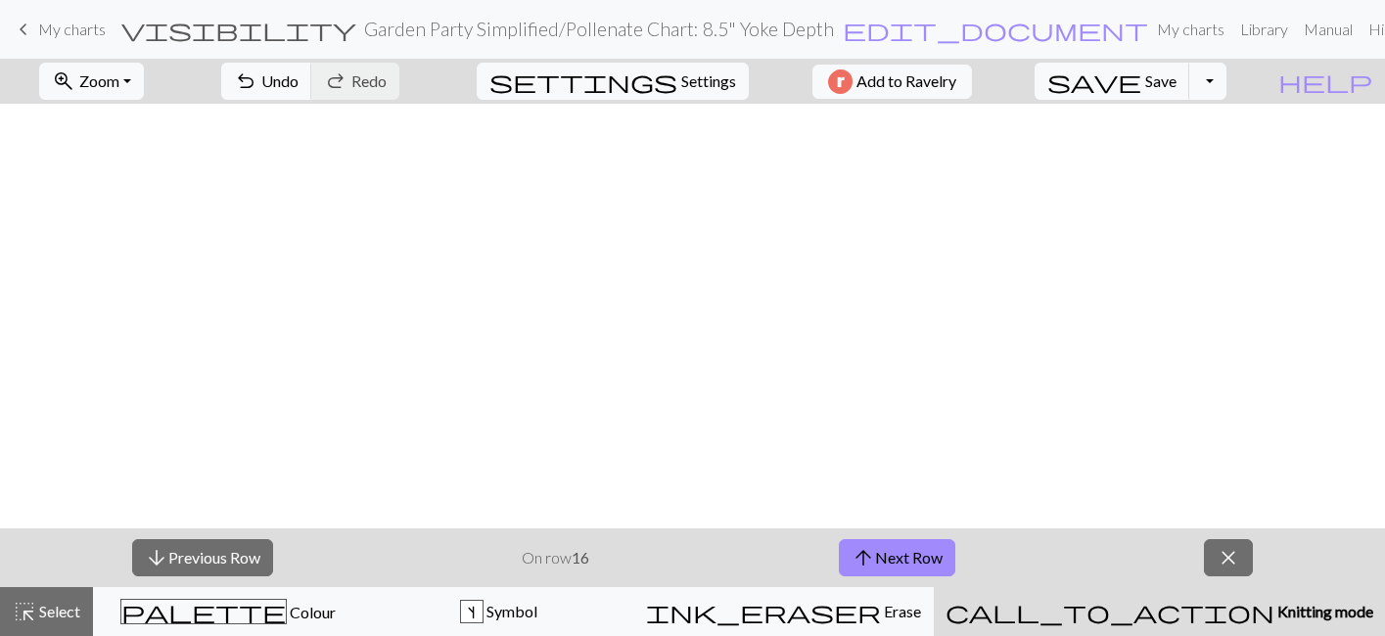 This screenshot has height=636, width=1385. What do you see at coordinates (783, 612) in the screenshot?
I see `button: Erase` at bounding box center [783, 612].